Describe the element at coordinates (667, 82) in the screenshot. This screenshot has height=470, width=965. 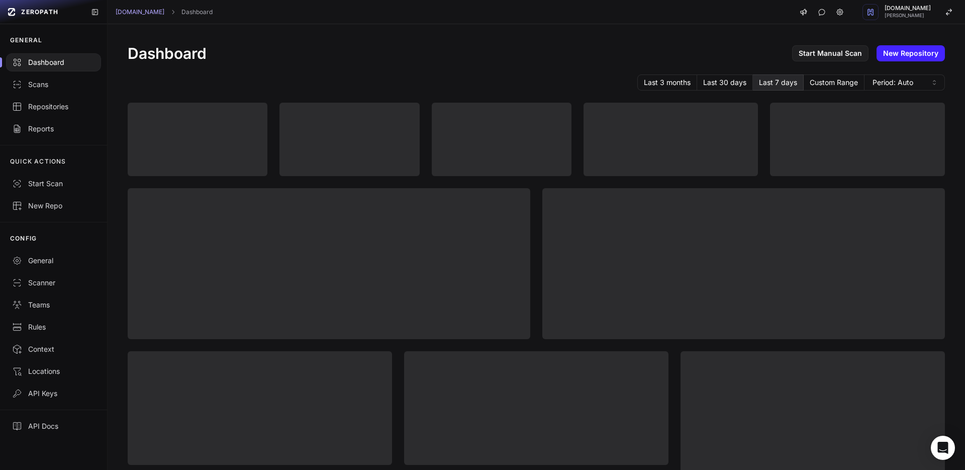
I see `button: Last 3 months` at that location.